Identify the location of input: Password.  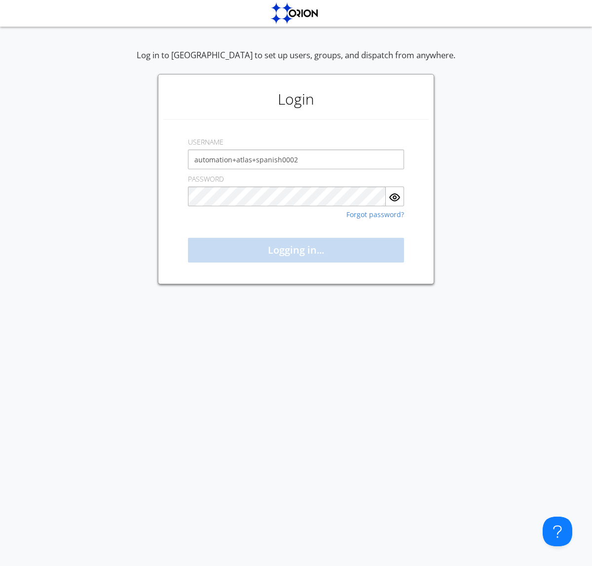
(287, 196).